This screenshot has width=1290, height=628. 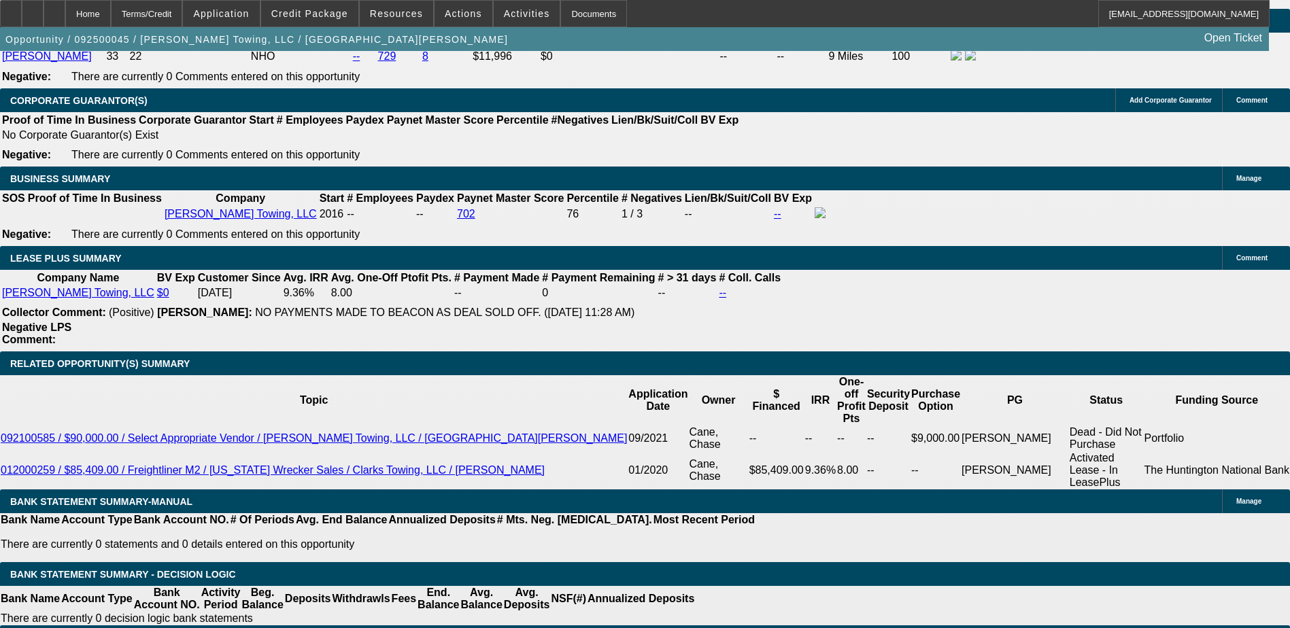 I want to click on a: Open Ticket, so click(x=1233, y=38).